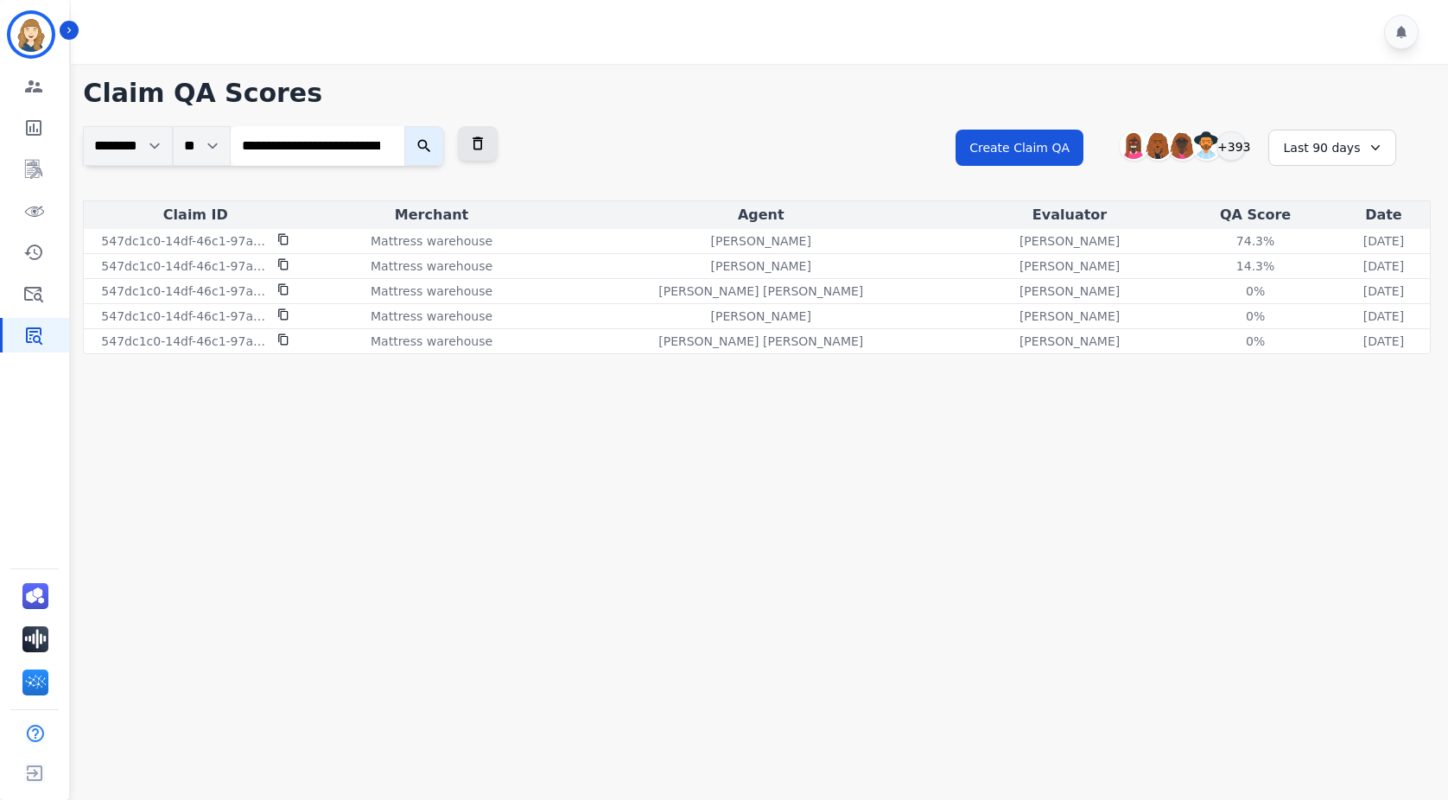 This screenshot has height=800, width=1448. I want to click on div: Agent, so click(761, 215).